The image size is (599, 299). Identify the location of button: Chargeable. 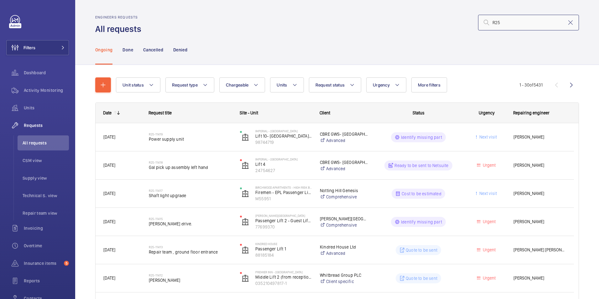
(242, 85).